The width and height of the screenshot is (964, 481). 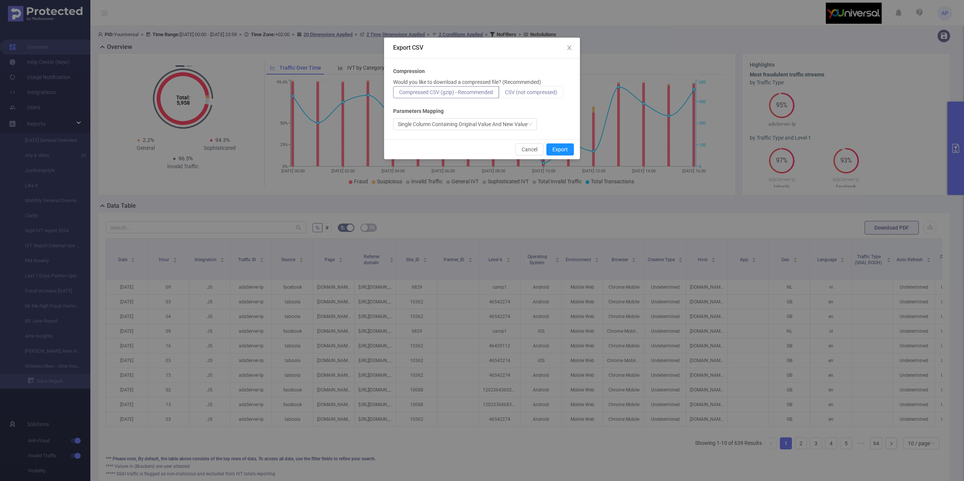 I want to click on i: icon: down, so click(x=530, y=125).